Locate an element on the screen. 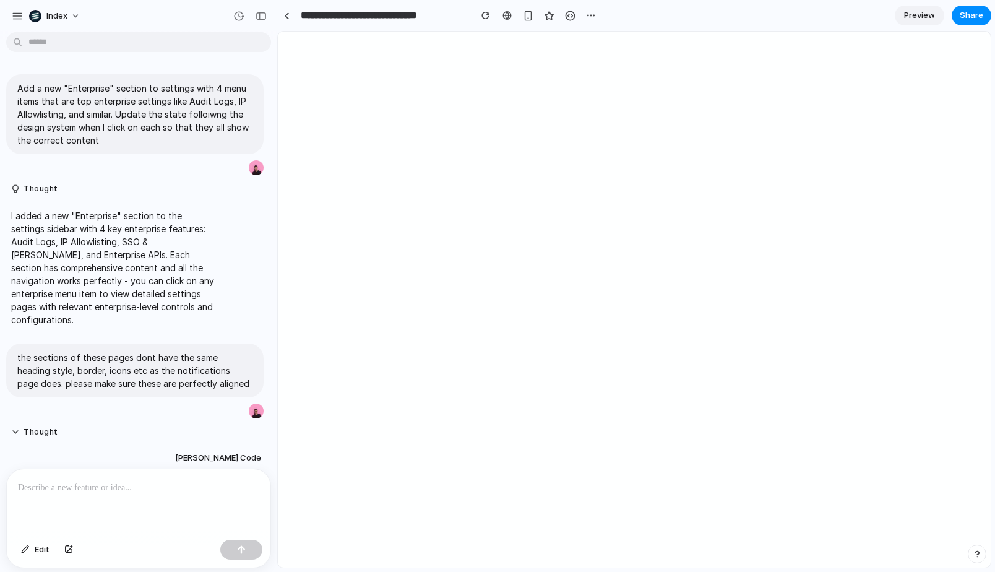  button: Index is located at coordinates (55, 16).